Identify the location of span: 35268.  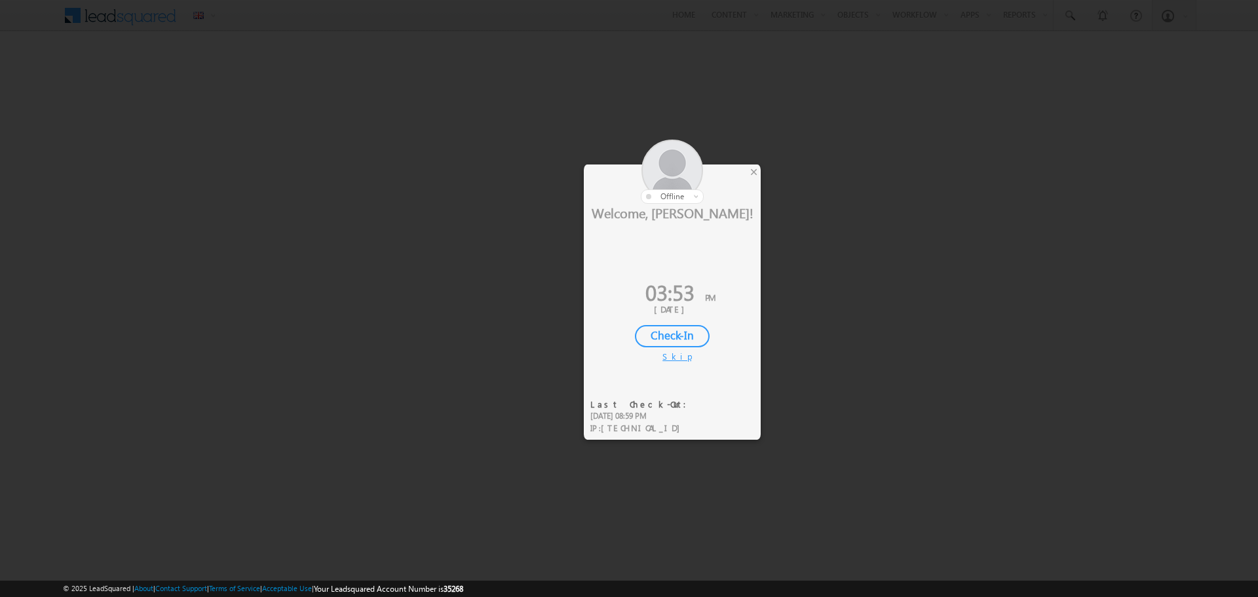
(453, 588).